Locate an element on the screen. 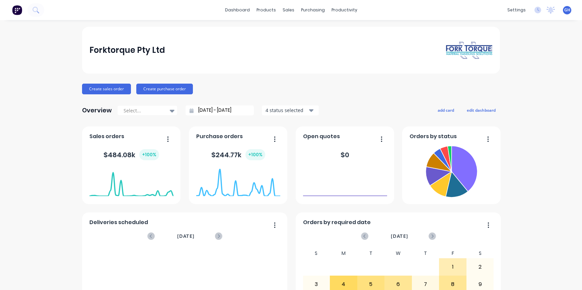  div: 2 is located at coordinates (480, 267).